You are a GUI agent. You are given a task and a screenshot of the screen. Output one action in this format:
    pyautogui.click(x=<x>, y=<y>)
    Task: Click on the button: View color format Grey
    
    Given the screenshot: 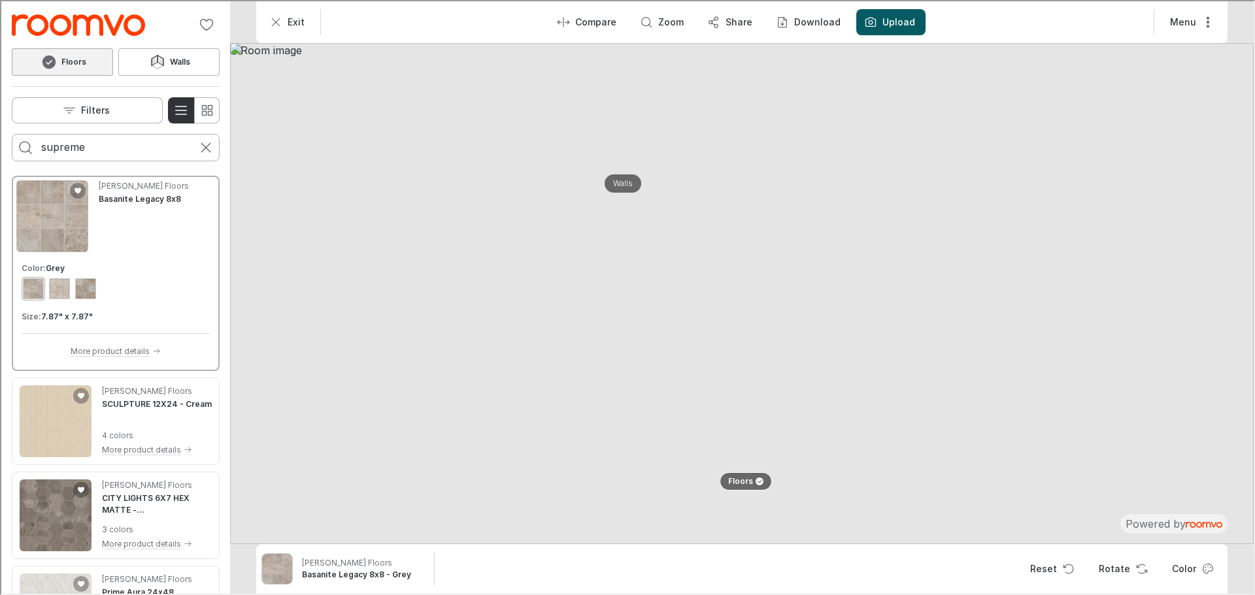 What is the action you would take?
    pyautogui.click(x=32, y=288)
    